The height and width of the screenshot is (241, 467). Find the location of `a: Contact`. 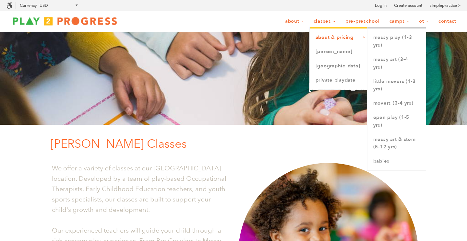

a: Contact is located at coordinates (448, 21).